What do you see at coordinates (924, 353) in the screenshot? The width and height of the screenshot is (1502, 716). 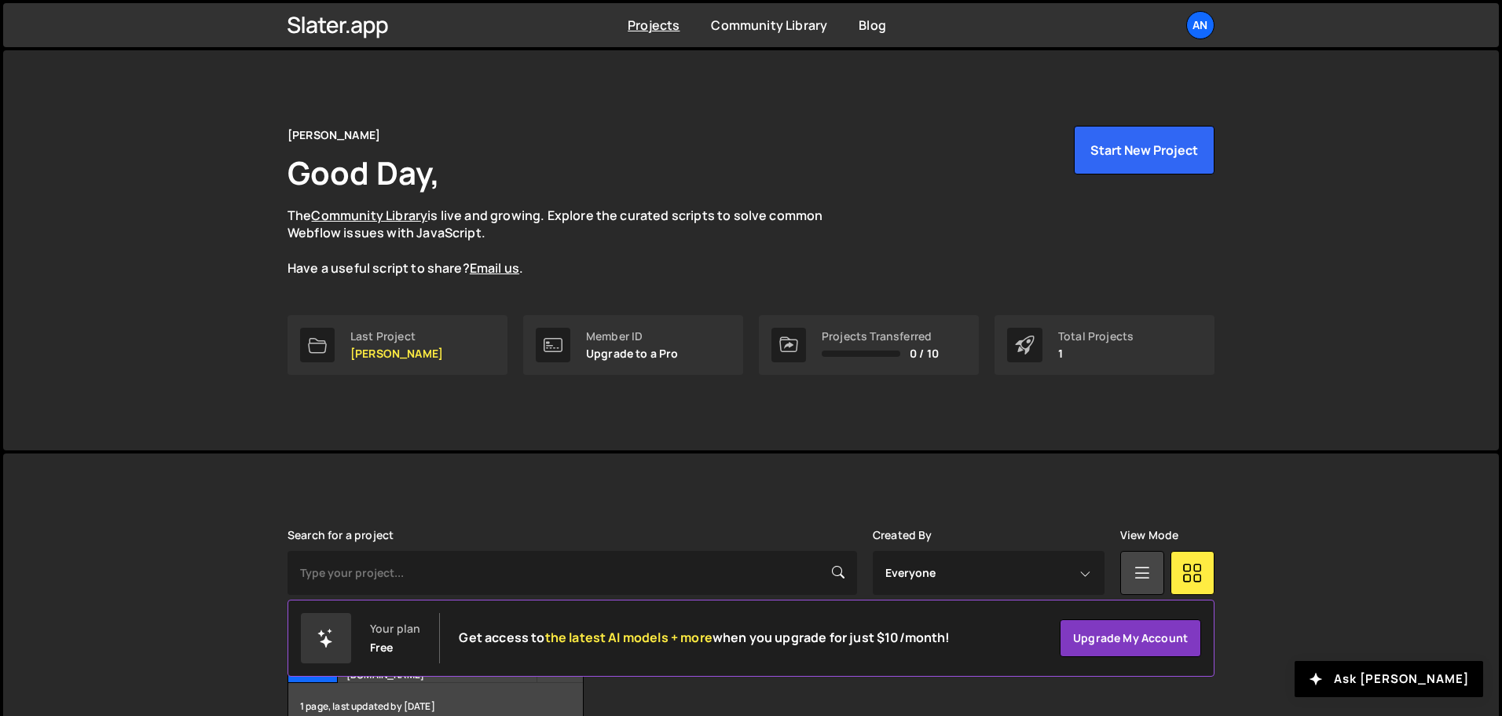 I see `span: 0 / 10` at bounding box center [924, 353].